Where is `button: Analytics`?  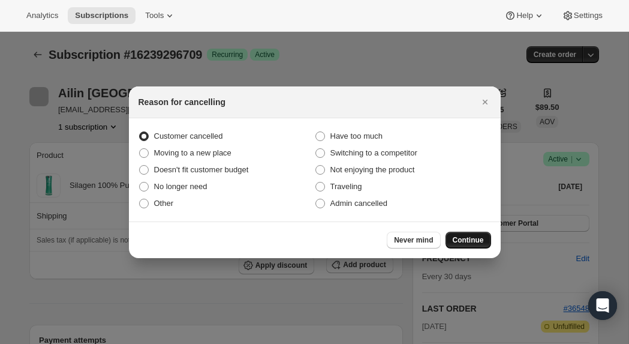
button: Analytics is located at coordinates (42, 16).